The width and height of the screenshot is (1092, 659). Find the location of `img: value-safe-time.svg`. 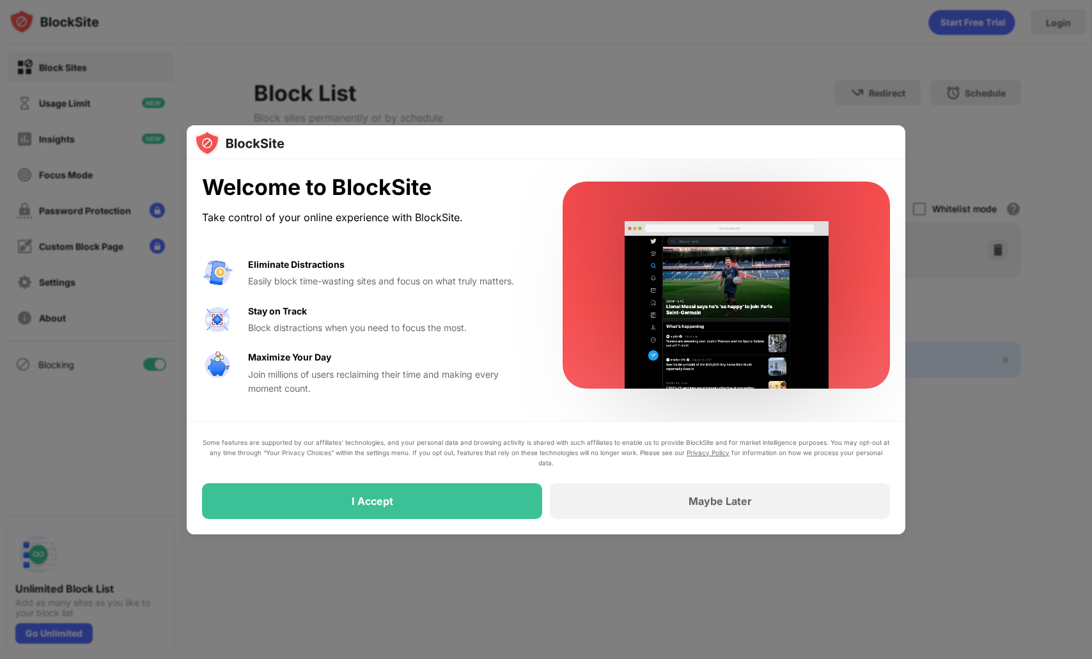

img: value-safe-time.svg is located at coordinates (217, 366).